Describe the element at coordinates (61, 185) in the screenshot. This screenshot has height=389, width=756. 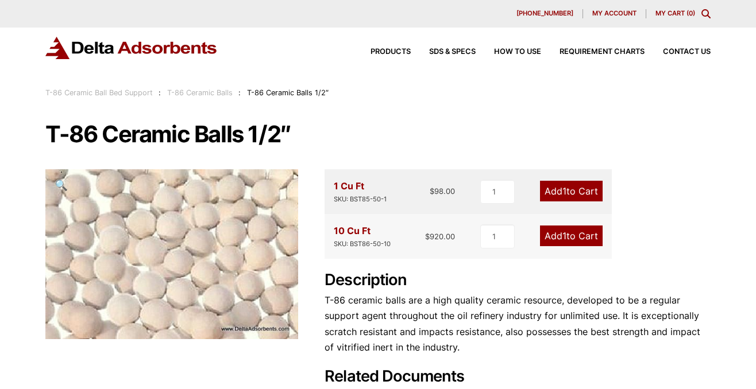
I see `a: View full-screen image gallery` at that location.